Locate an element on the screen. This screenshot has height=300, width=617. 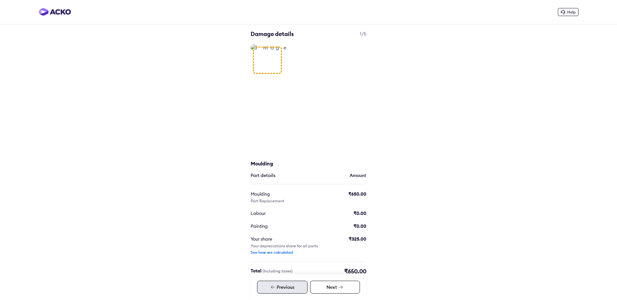
div: Labour is located at coordinates (280, 213).